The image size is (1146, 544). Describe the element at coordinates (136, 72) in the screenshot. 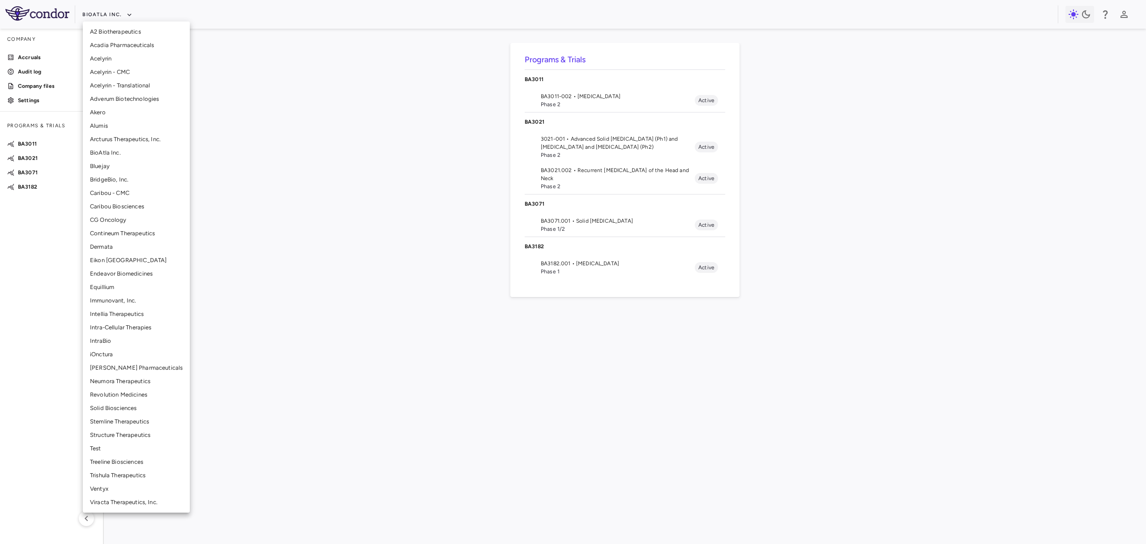

I see `li: Acelyrin - CMC` at that location.